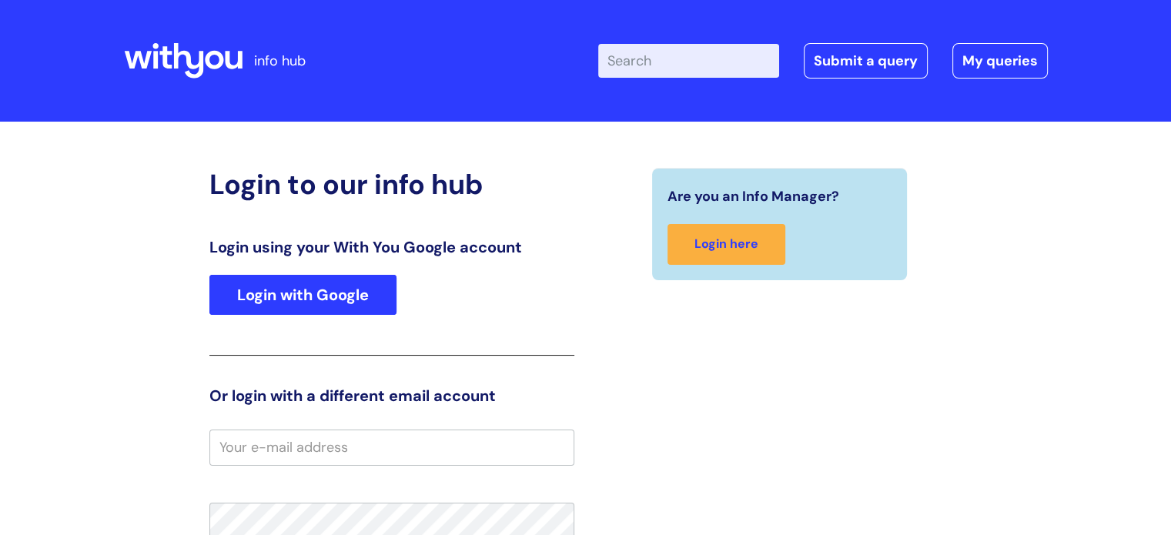 Image resolution: width=1171 pixels, height=535 pixels. I want to click on h3: Login using your With You Google account, so click(392, 247).